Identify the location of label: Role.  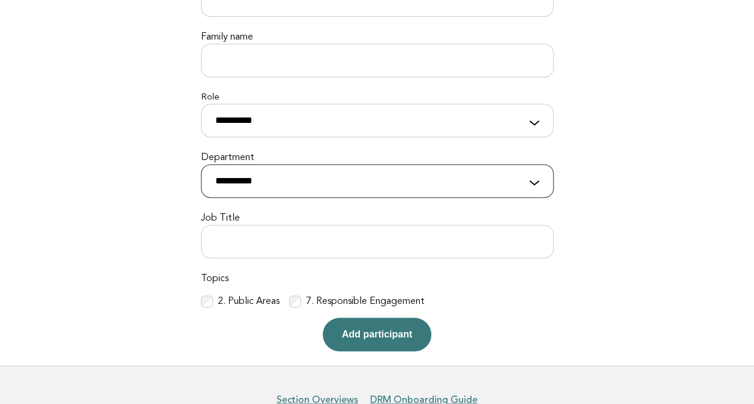
(377, 98).